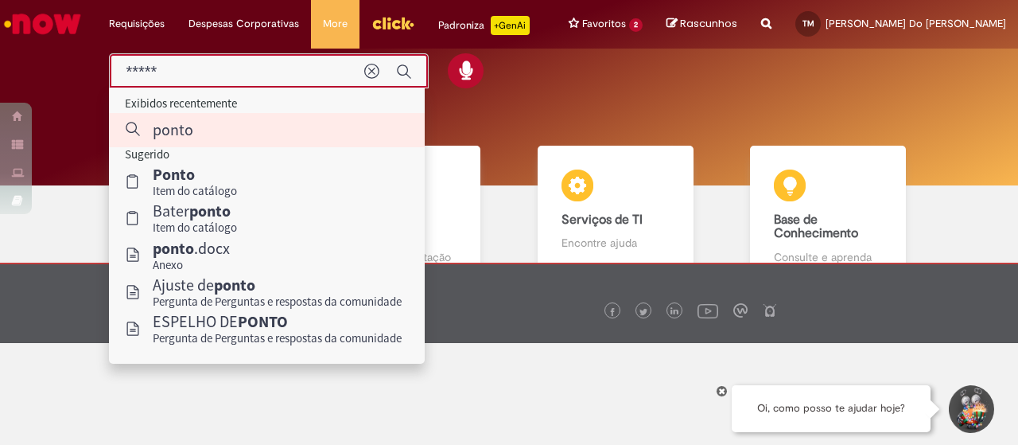  Describe the element at coordinates (741, 310) in the screenshot. I see `img: logo_footer_workplace.png` at that location.